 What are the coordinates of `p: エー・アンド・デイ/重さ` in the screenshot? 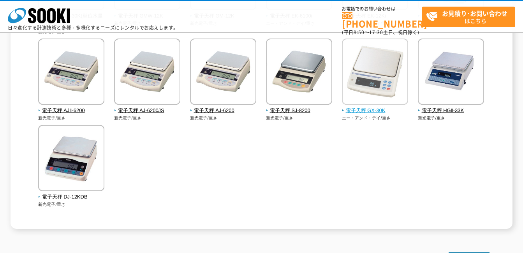 It's located at (375, 118).